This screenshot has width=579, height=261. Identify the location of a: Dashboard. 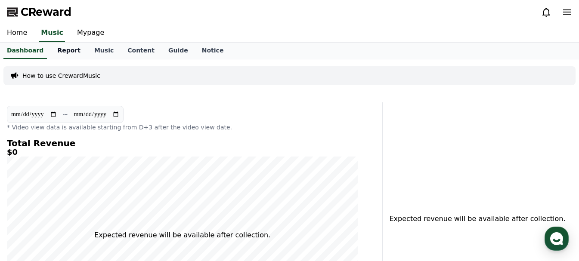
(25, 51).